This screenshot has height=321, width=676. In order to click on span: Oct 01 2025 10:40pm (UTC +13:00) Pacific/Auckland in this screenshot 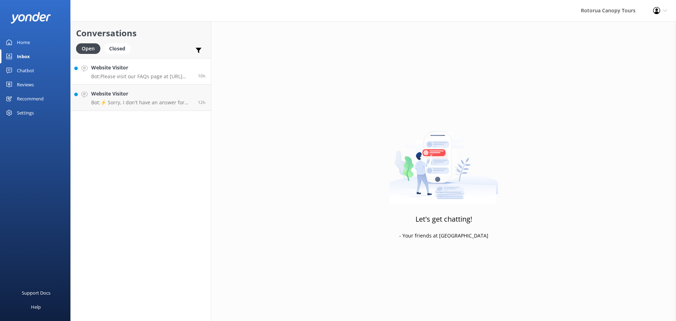, I will do `click(202, 76)`.